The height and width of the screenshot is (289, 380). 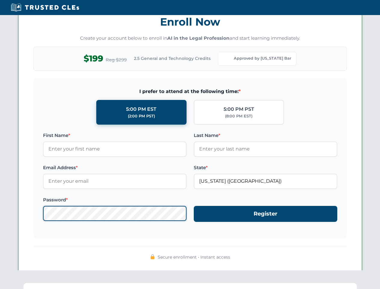 What do you see at coordinates (141, 116) in the screenshot?
I see `div: (2:00 PM PST)` at bounding box center [141, 116].